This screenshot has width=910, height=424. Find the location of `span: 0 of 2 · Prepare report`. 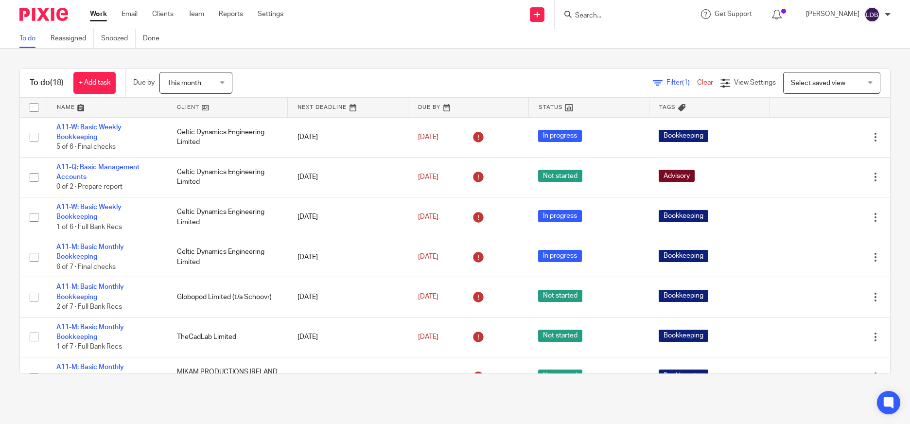

span: 0 of 2 · Prepare report is located at coordinates (89, 187).